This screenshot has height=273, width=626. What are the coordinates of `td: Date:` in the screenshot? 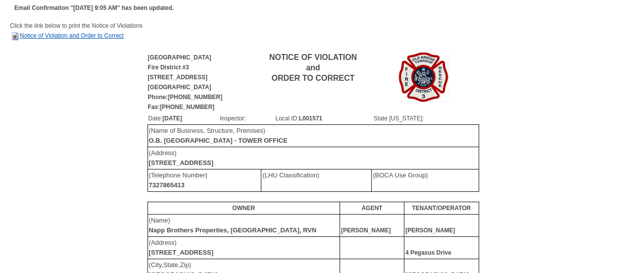 It's located at (184, 118).